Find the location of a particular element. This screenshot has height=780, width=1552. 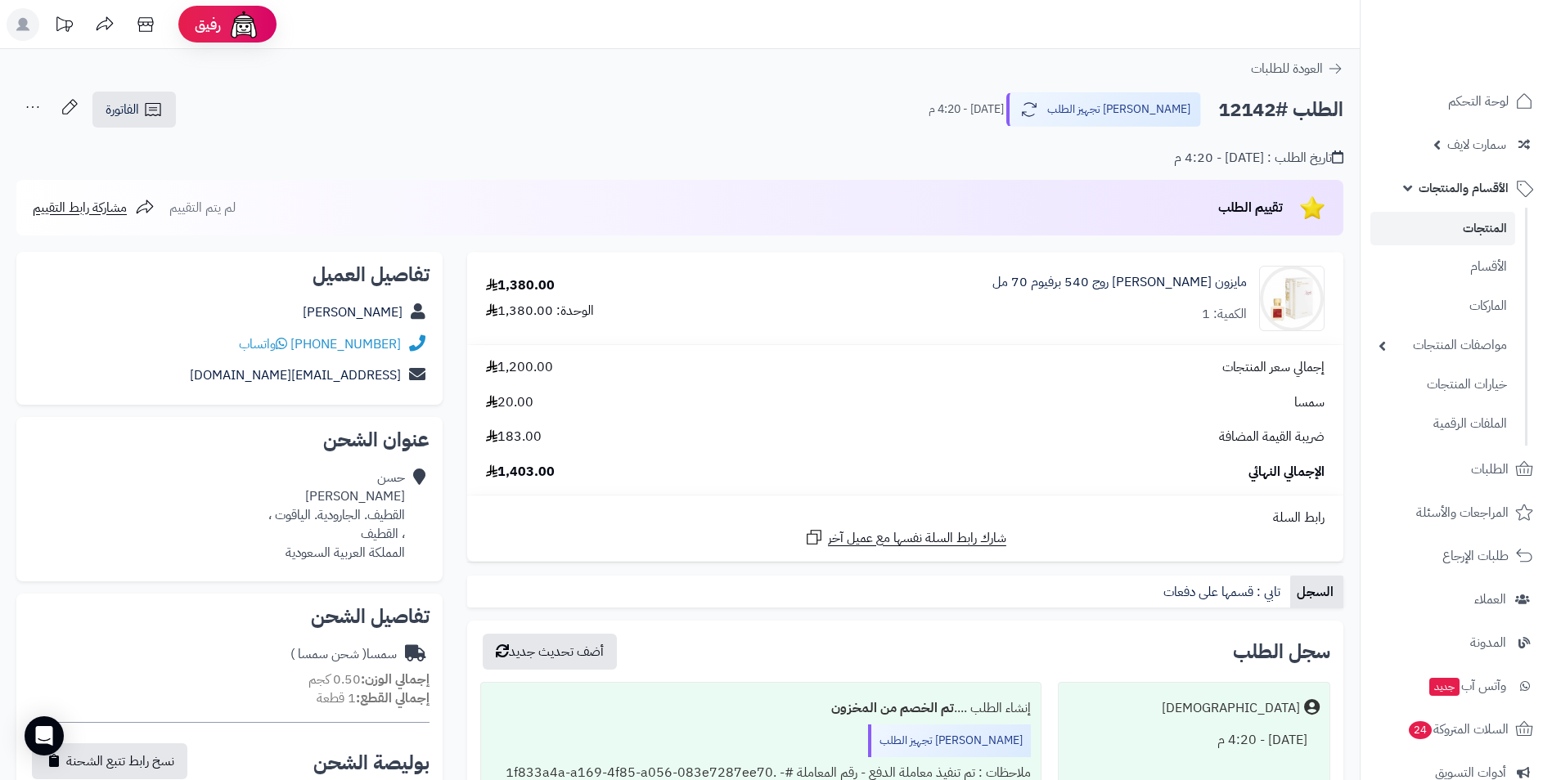

span: 20.00 is located at coordinates (510, 402).